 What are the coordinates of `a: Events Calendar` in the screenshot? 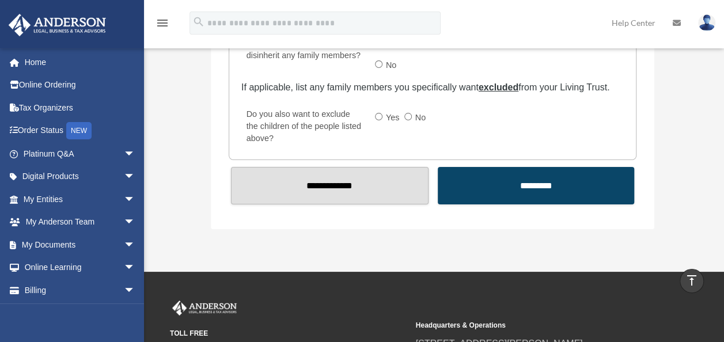 It's located at (80, 313).